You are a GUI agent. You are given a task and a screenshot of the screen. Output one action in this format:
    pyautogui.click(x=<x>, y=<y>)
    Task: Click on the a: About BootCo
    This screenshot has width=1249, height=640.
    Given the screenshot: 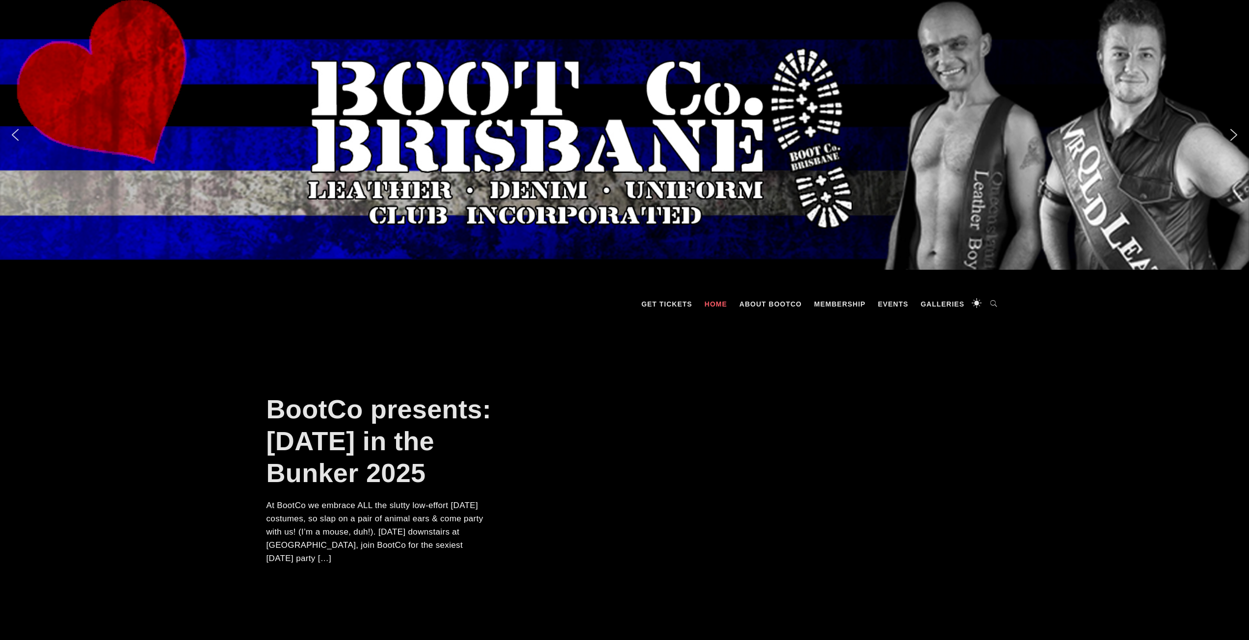 What is the action you would take?
    pyautogui.click(x=770, y=304)
    